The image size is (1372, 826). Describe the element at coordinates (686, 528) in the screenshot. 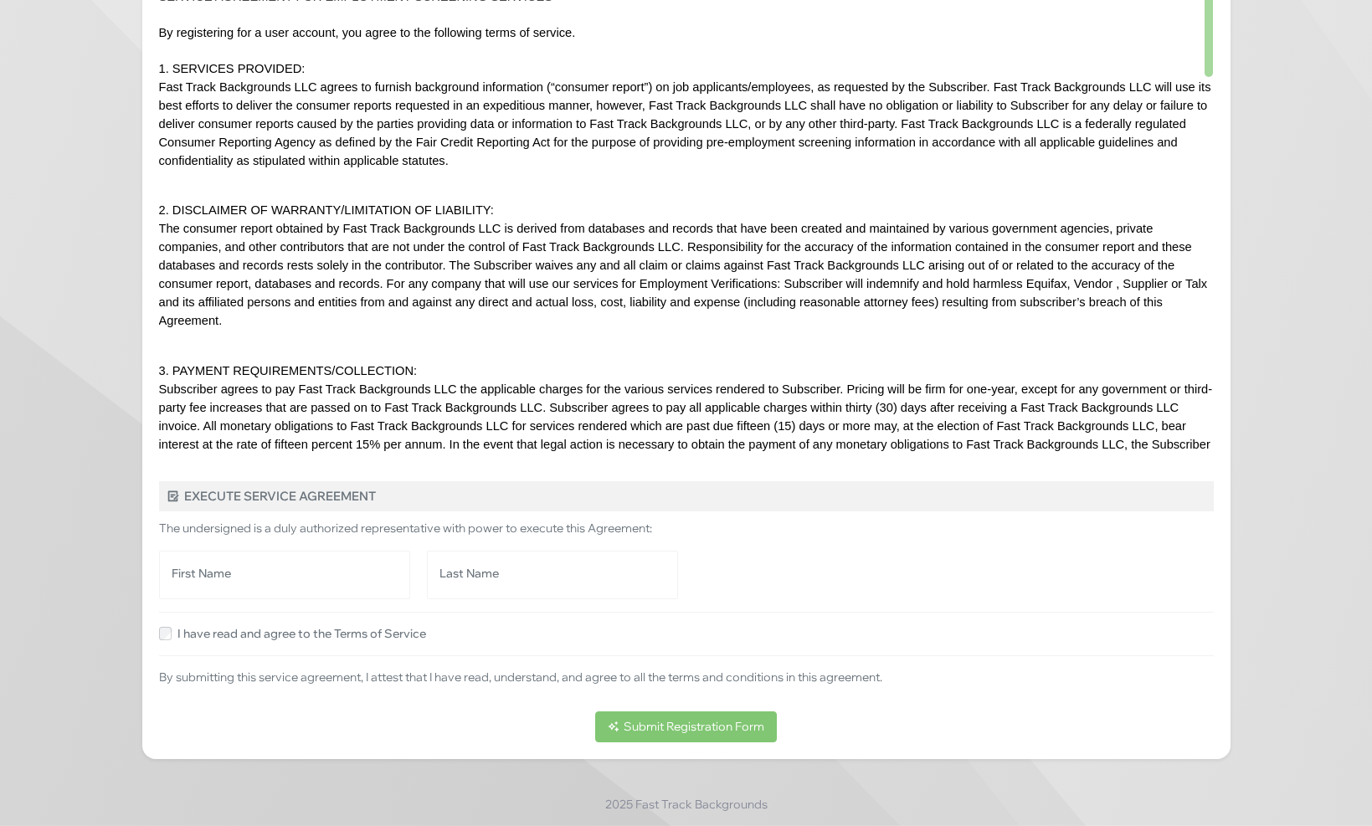

I see `p: The undersigned is a duly authorized representative with power to execute this Agreement:` at that location.